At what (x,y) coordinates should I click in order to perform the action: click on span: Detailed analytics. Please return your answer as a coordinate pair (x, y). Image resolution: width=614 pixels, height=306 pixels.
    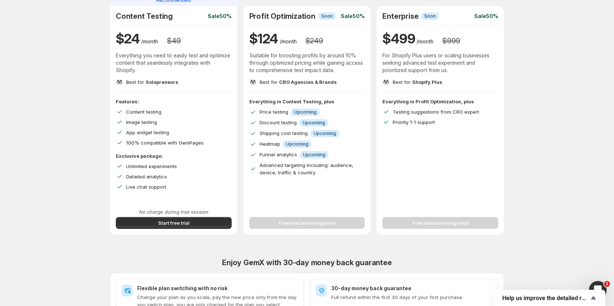
    Looking at the image, I should click on (146, 176).